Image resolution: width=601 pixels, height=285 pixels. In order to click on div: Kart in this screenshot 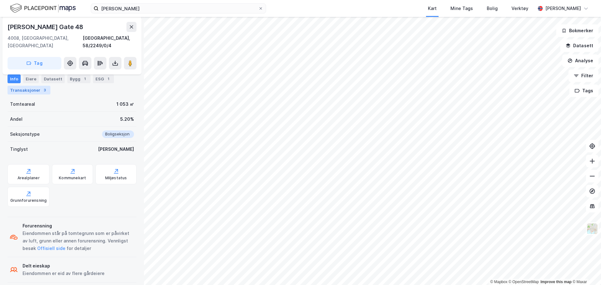, I will do `click(432, 8)`.